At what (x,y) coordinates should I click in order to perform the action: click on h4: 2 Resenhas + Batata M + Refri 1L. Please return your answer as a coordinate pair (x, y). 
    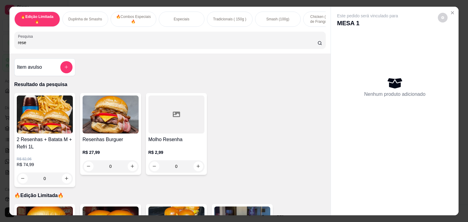
    Looking at the image, I should click on (45, 143).